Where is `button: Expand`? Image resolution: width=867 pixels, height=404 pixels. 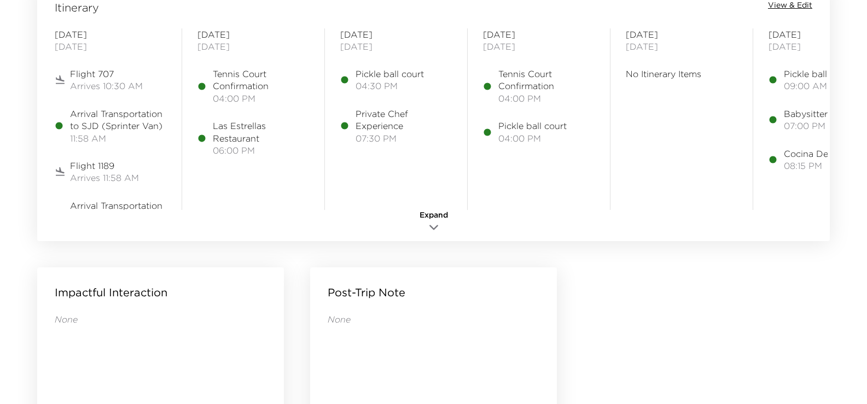
button: Expand is located at coordinates (434, 223).